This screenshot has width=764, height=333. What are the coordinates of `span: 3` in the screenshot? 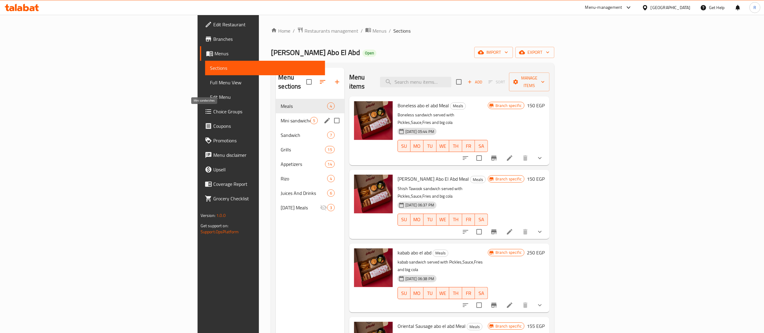 It's located at (331, 207).